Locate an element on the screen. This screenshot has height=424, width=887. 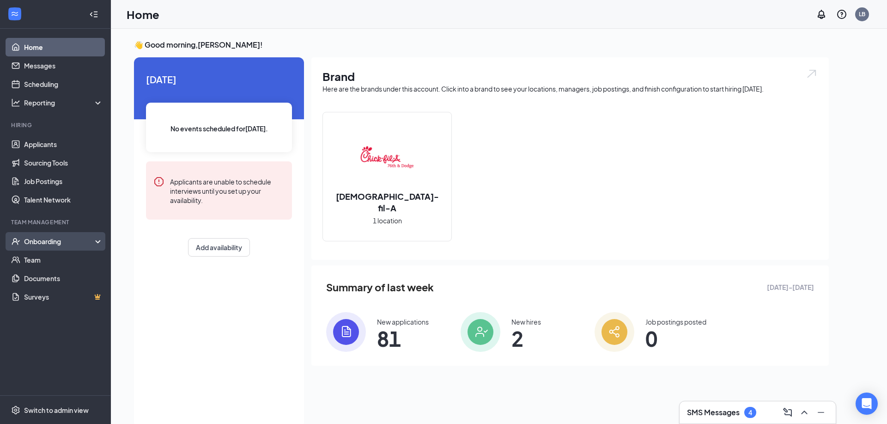
svg: Analysis is located at coordinates (16, 103).